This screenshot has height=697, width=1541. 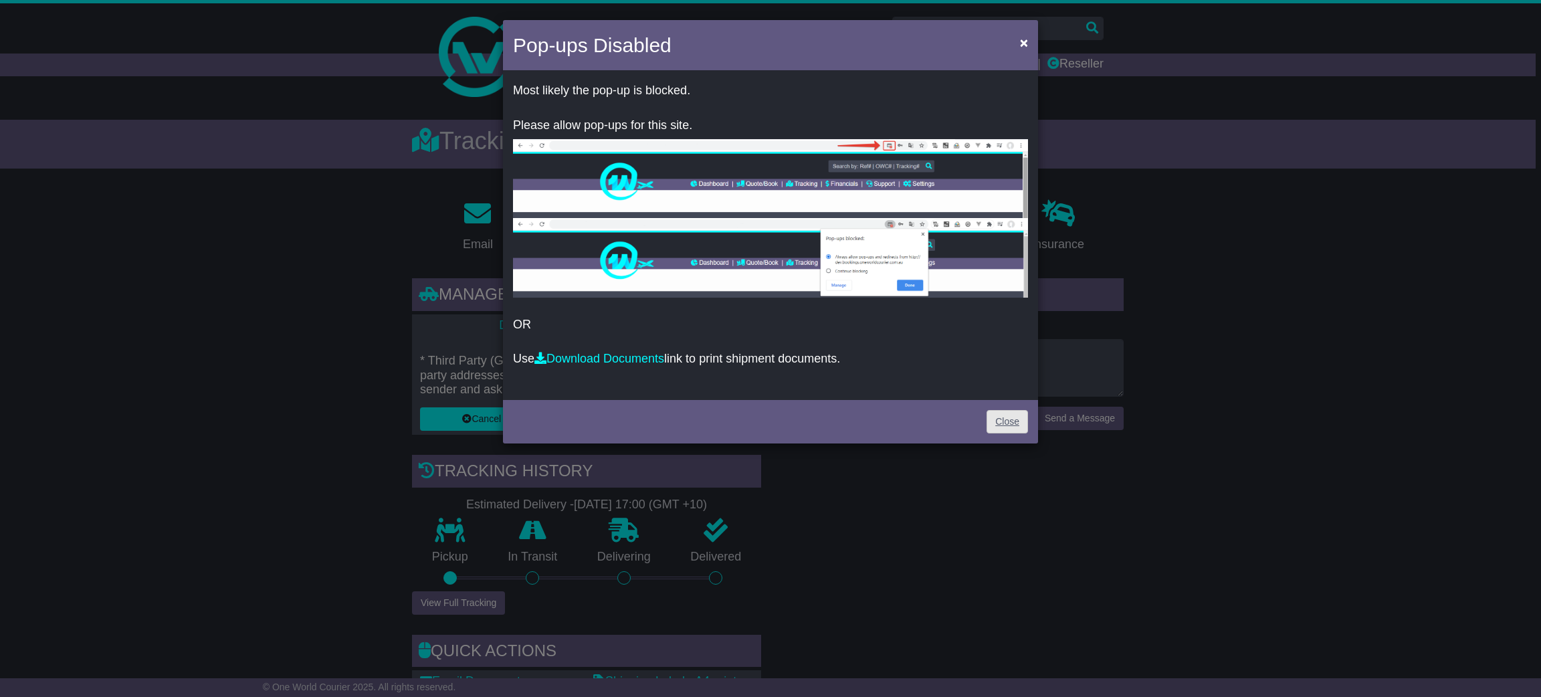 What do you see at coordinates (592, 45) in the screenshot?
I see `h4: Pop-ups Disabled` at bounding box center [592, 45].